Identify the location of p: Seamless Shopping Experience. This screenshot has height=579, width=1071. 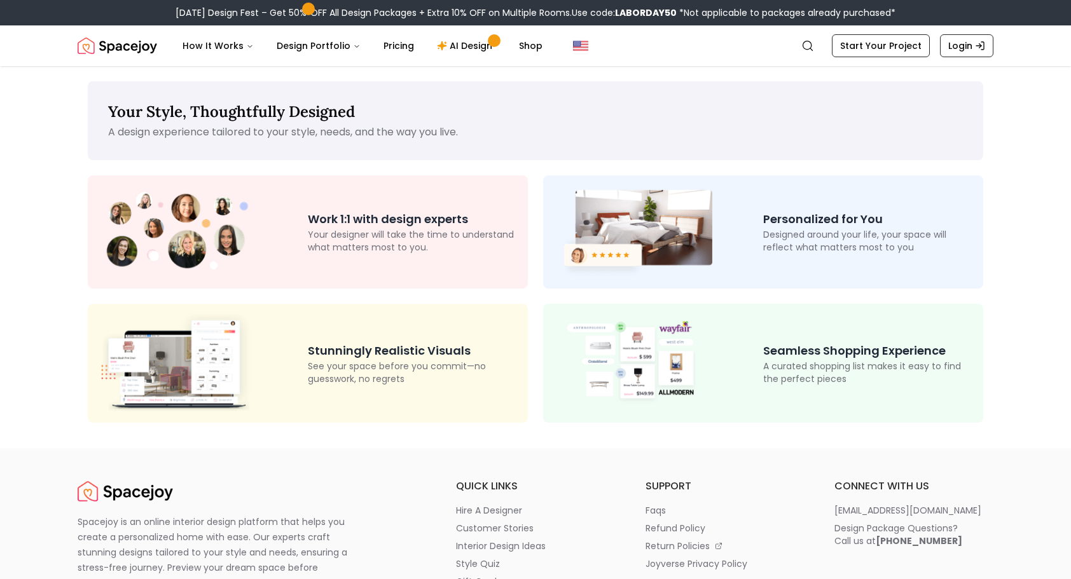
(868, 351).